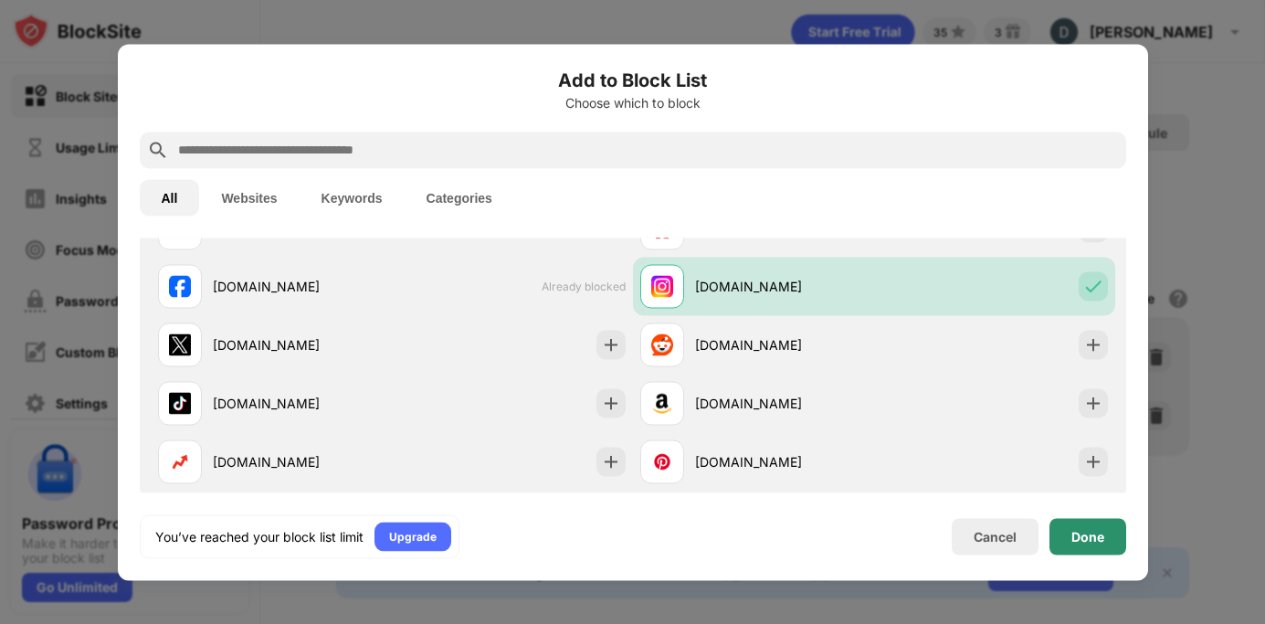 The height and width of the screenshot is (624, 1265). I want to click on button: Websites, so click(248, 197).